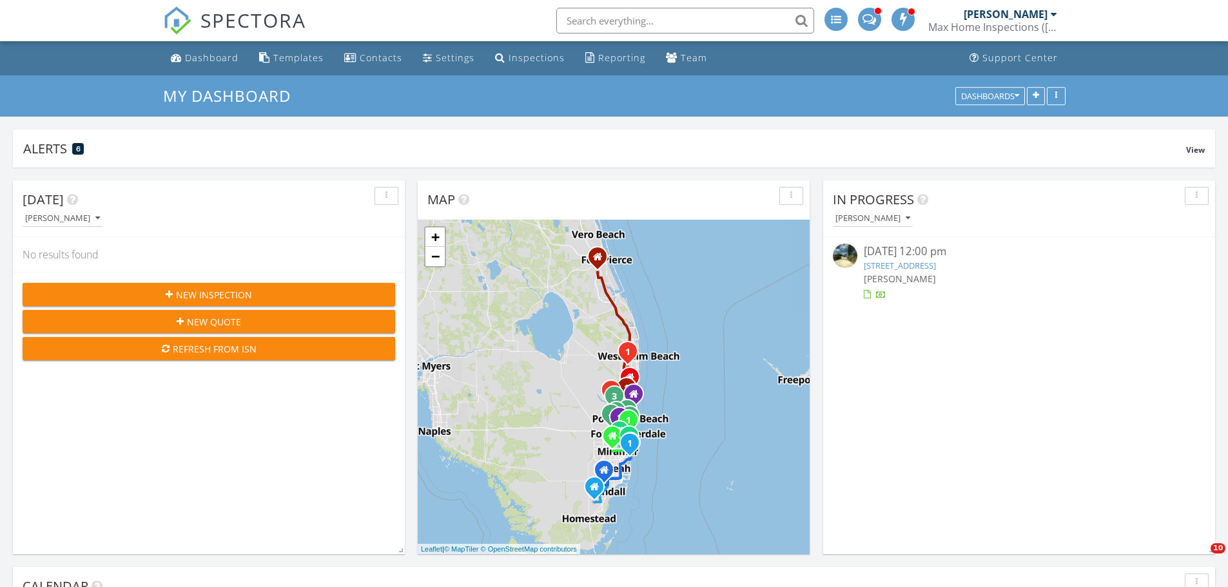 The image size is (1228, 587). Describe the element at coordinates (209, 349) in the screenshot. I see `div: Refresh from ISN` at that location.